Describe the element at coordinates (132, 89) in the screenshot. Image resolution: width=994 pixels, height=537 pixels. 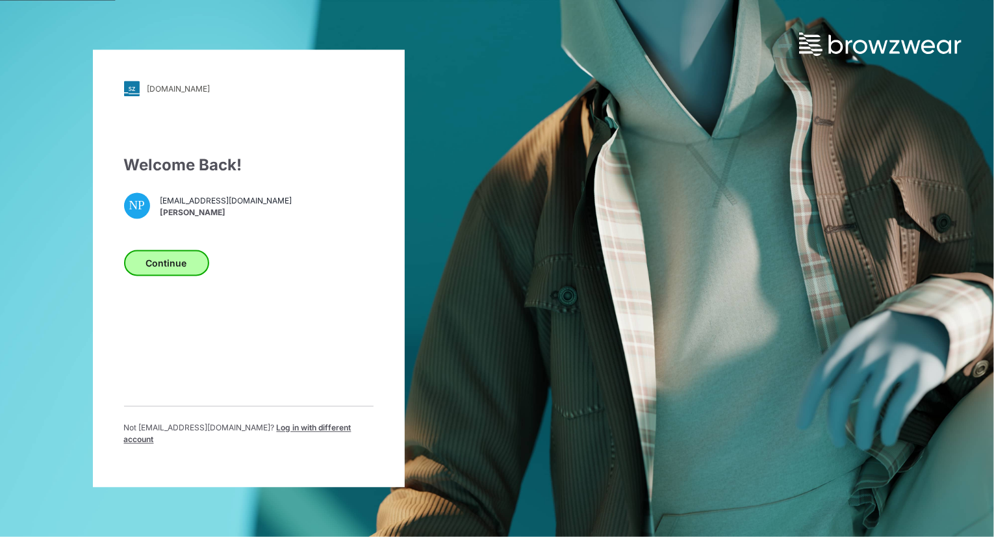
I see `img: svg+xml;base64,PHN2ZyB3aWR0aD0iMjgiIGhlaWdodD0iMjgiIHZpZXdCb3g9IjAgMCAyOCAyOCIgZmlsbD0ibm9uZSIgeG...` at that location.